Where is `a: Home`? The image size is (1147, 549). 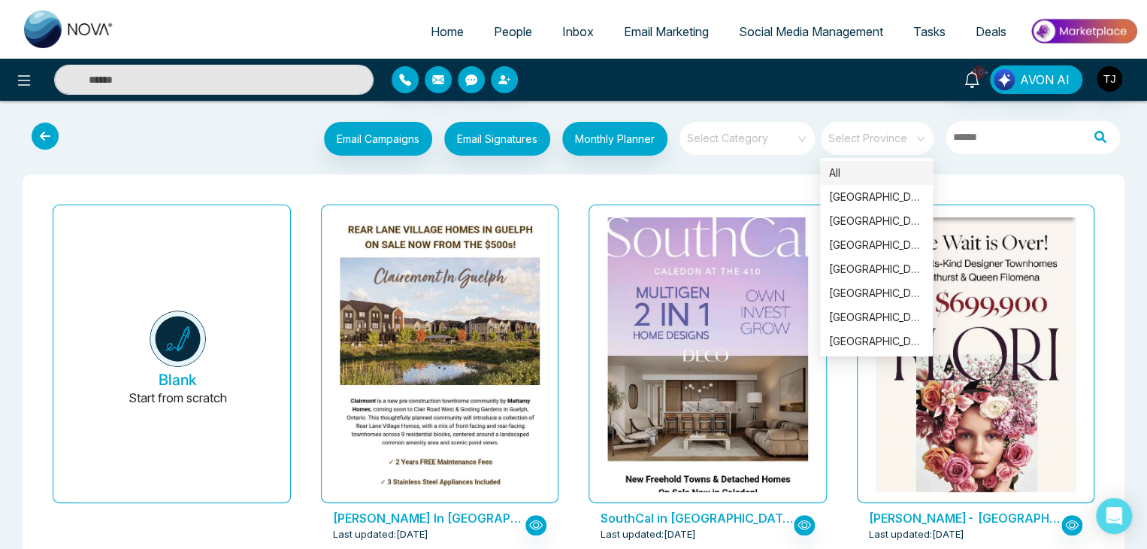
a: Home is located at coordinates (447, 32).